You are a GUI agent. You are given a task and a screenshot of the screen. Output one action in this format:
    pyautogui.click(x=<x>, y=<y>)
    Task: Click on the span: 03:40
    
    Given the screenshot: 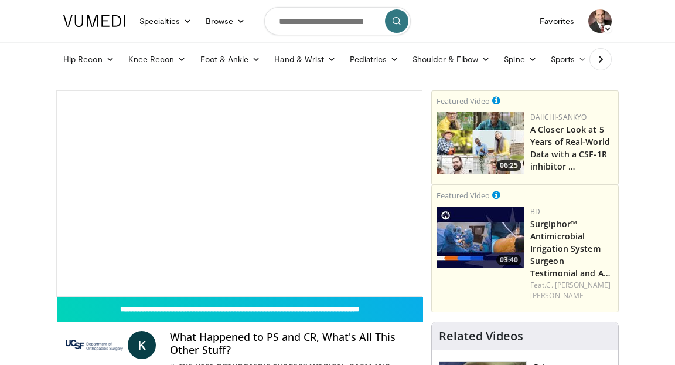 What is the action you would take?
    pyautogui.click(x=509, y=260)
    